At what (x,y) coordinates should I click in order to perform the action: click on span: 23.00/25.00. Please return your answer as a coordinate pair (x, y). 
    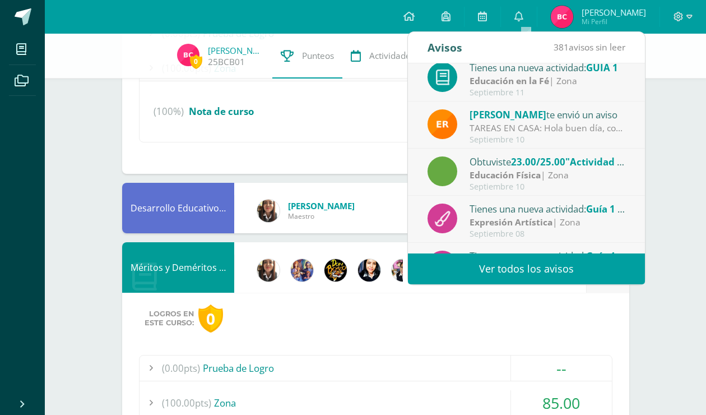
    Looking at the image, I should click on (538, 161).